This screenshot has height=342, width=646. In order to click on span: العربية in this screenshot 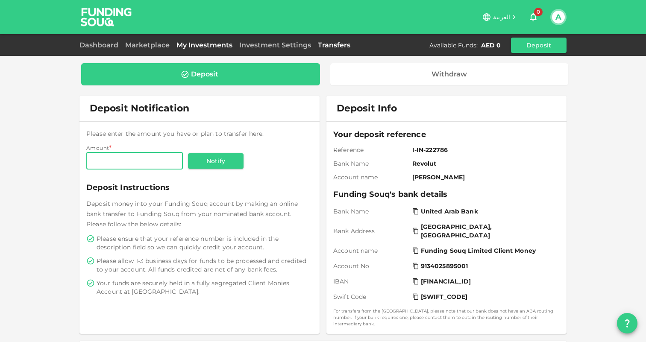, I will do `click(502, 17)`.